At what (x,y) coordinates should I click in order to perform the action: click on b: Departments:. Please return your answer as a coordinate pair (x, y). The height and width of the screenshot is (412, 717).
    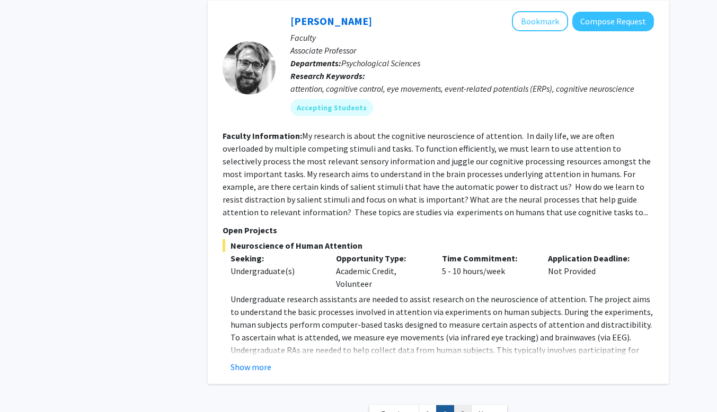
    Looking at the image, I should click on (316, 63).